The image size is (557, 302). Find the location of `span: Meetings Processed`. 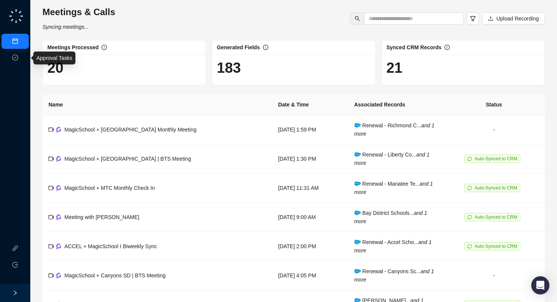

span: Meetings Processed is located at coordinates (73, 47).